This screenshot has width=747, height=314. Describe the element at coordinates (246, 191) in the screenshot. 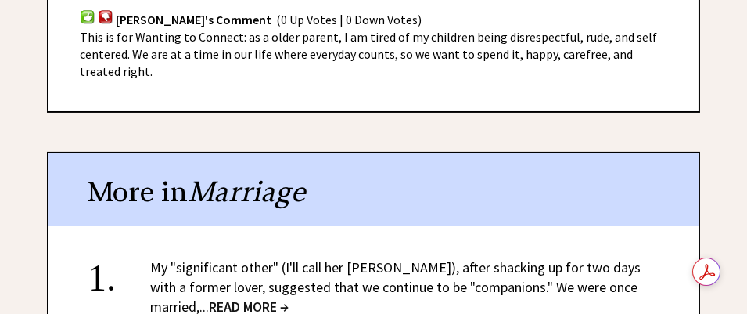

I see `span: Marriage` at that location.